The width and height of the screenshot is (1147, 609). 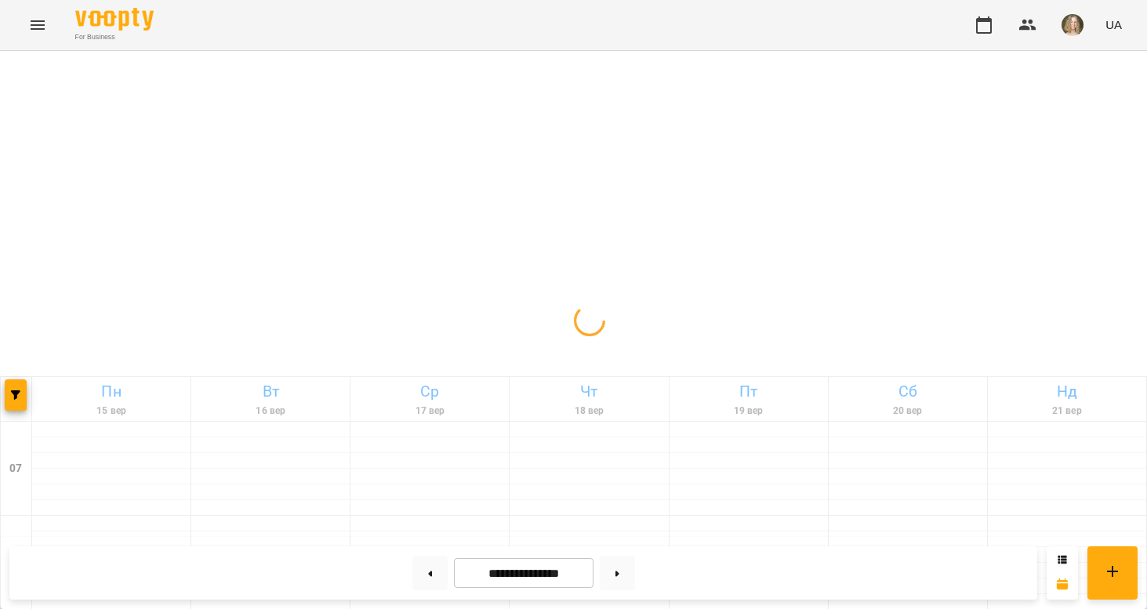 I want to click on h6: 21 вер, so click(x=1067, y=411).